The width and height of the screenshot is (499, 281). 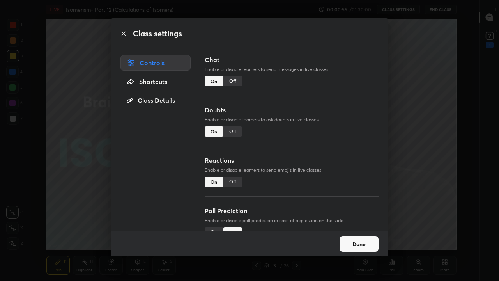 What do you see at coordinates (292, 160) in the screenshot?
I see `h3: Reactions` at bounding box center [292, 160].